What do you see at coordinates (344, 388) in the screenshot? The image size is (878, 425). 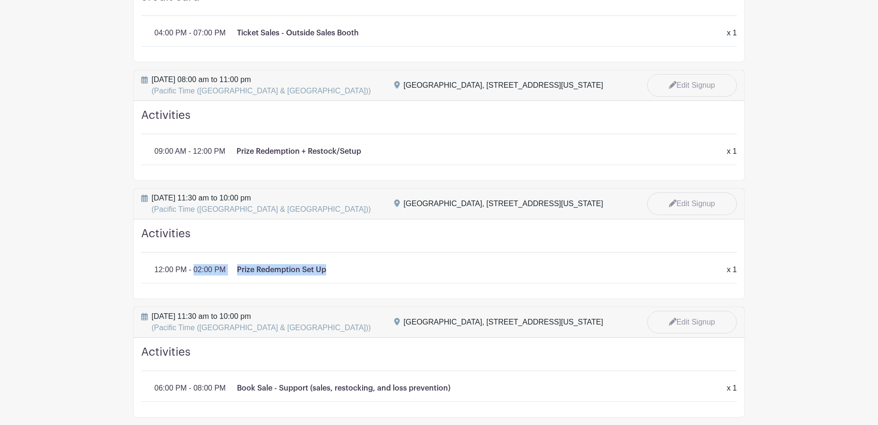 I see `p: Book Sale - Support (sales, restocking, and loss prevention)` at bounding box center [344, 388].